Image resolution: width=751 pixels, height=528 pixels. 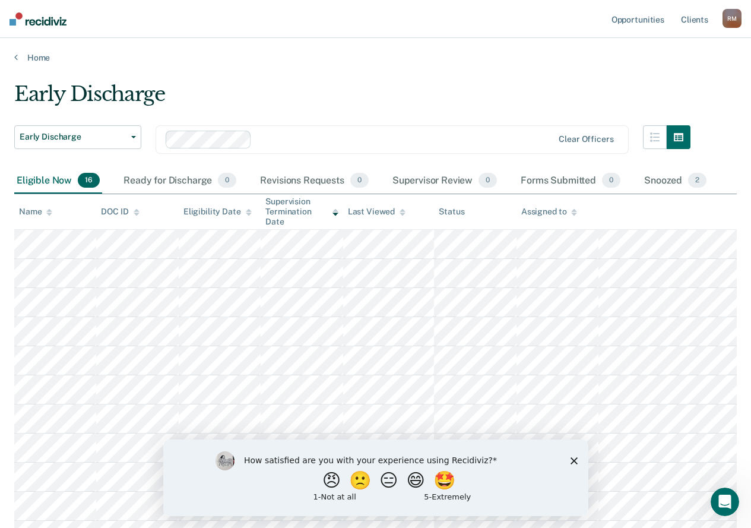 What do you see at coordinates (697, 180) in the screenshot?
I see `span: 2` at bounding box center [697, 180].